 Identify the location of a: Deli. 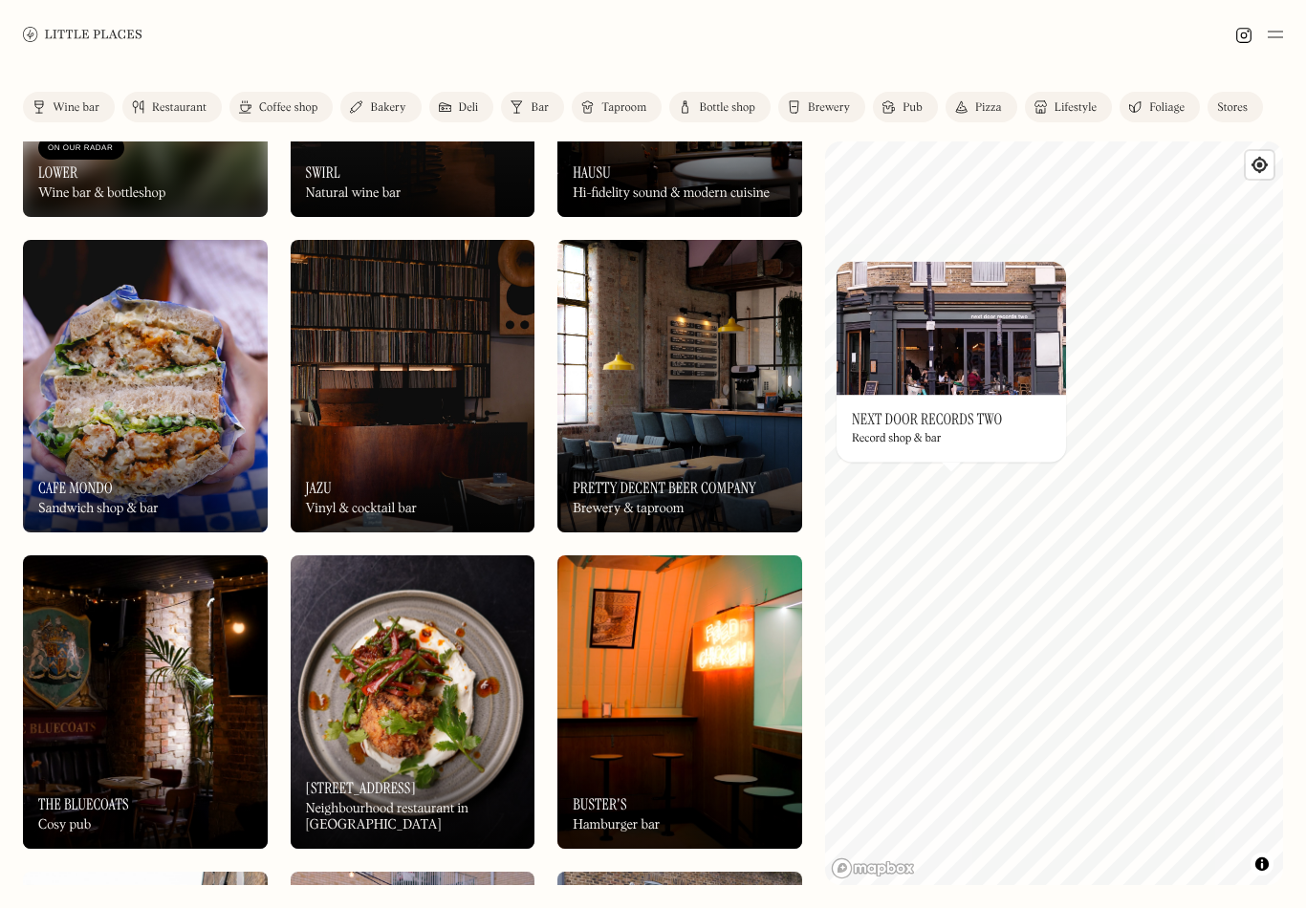
(462, 107).